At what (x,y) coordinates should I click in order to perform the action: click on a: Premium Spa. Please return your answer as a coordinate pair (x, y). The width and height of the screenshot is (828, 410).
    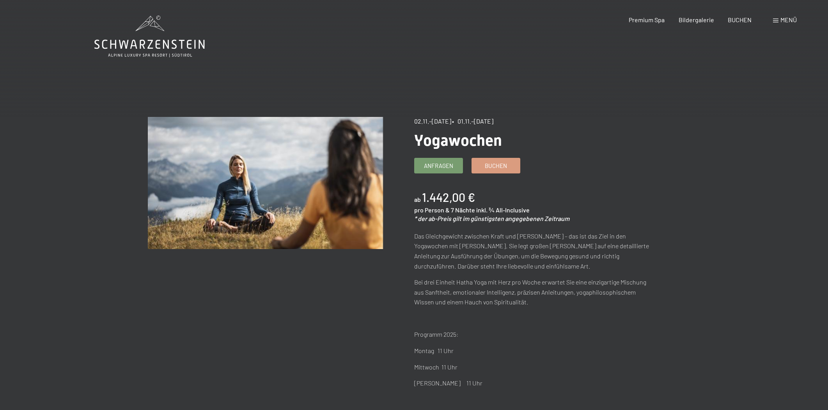
    Looking at the image, I should click on (647, 20).